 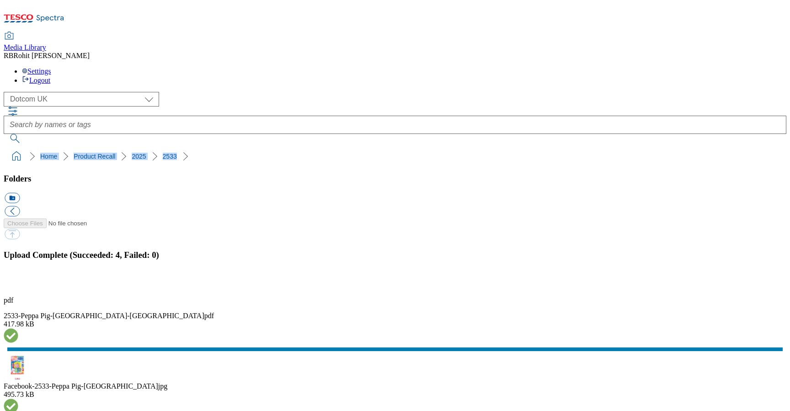 What do you see at coordinates (395, 255) in the screenshot?
I see `h3: Upload Complete (Succeeded: 4, Failed: 0)` at bounding box center [395, 255].